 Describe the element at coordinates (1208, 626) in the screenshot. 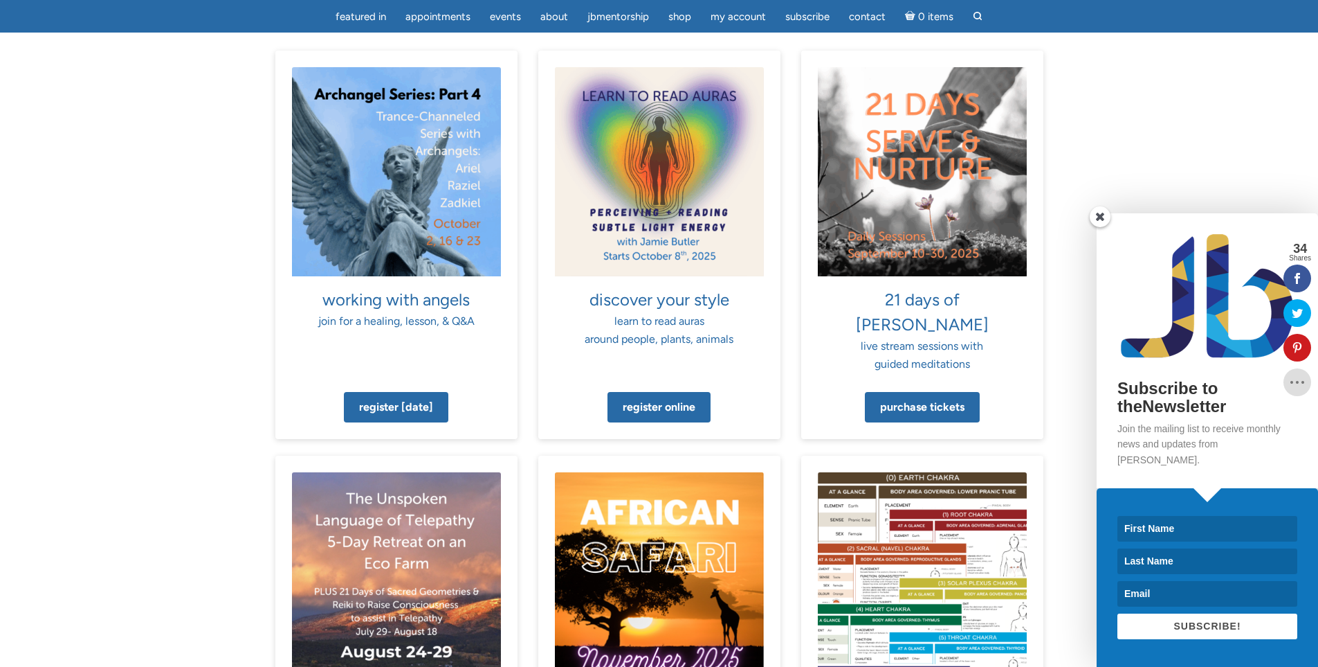

I see `button: SUBSCRIBE!` at that location.